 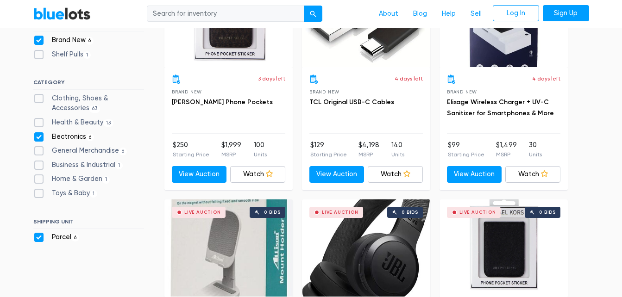 I want to click on a: Blog, so click(x=420, y=14).